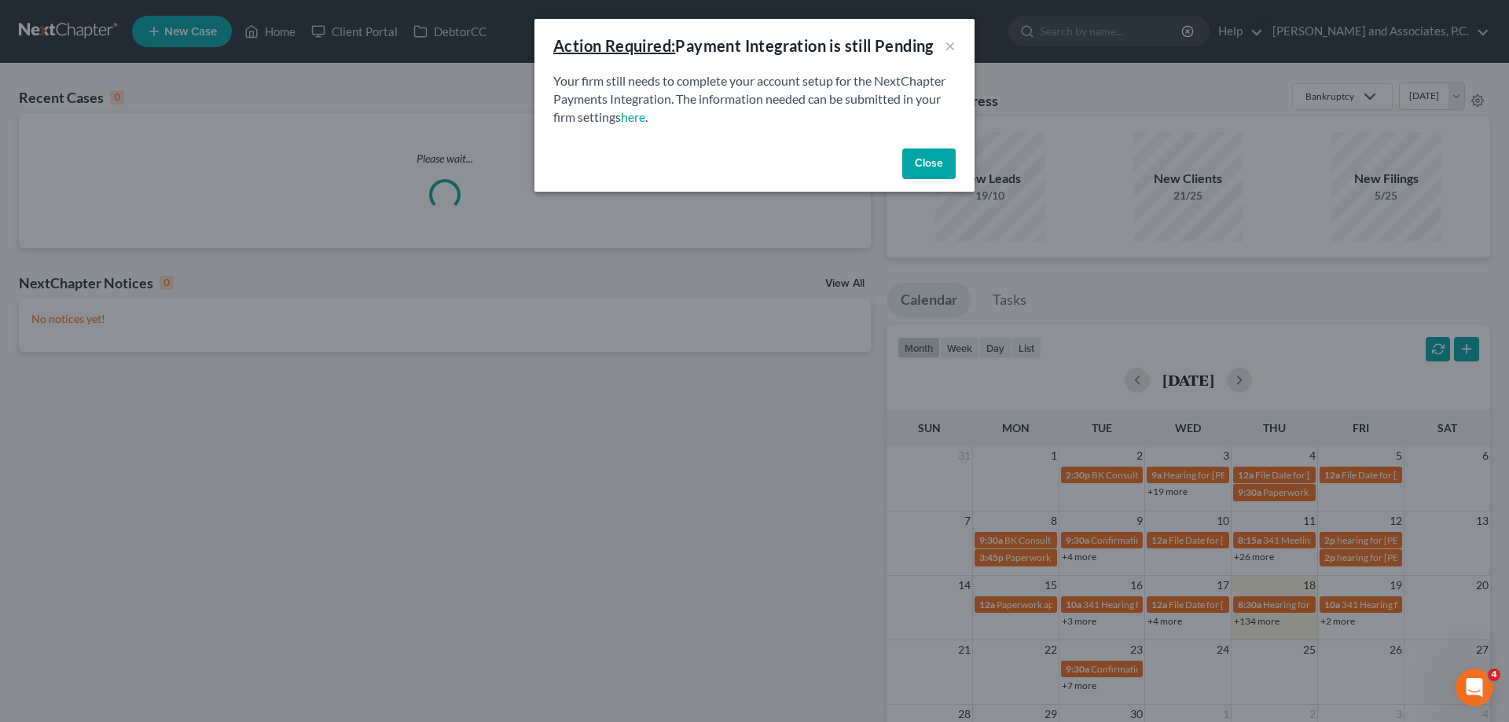 The image size is (1509, 722). What do you see at coordinates (744, 46) in the screenshot?
I see `div: Payment Integration is still Pending` at bounding box center [744, 46].